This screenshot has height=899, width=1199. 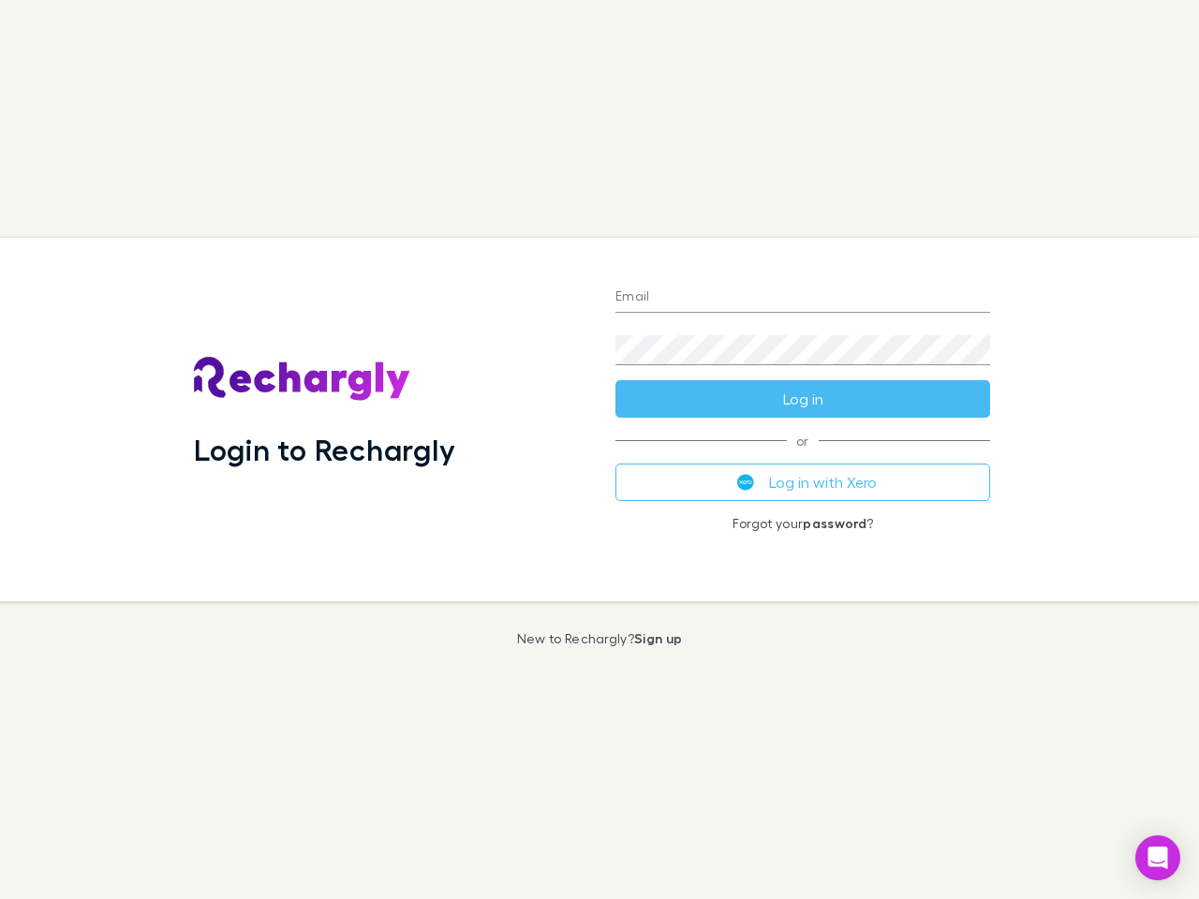 What do you see at coordinates (803, 524) in the screenshot?
I see `p: Forgot your ?` at bounding box center [803, 524].